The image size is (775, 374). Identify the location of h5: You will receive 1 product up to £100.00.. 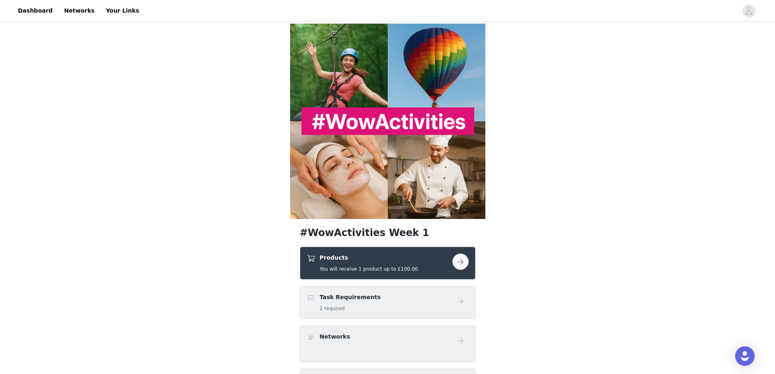
(370, 269).